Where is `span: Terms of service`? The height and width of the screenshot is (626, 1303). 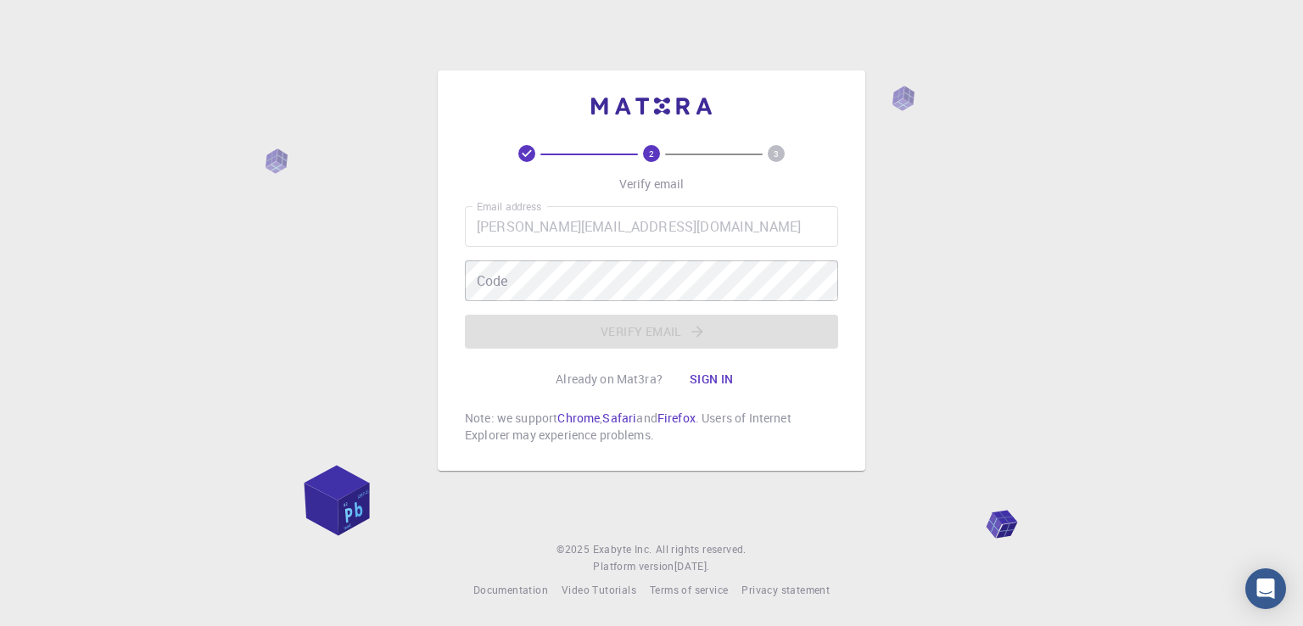 span: Terms of service is located at coordinates (689, 590).